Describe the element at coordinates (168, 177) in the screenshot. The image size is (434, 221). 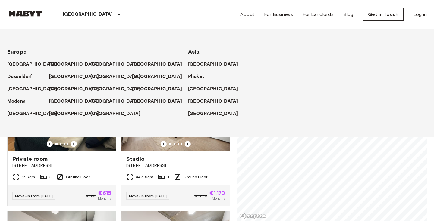
I see `span: 1` at that location.